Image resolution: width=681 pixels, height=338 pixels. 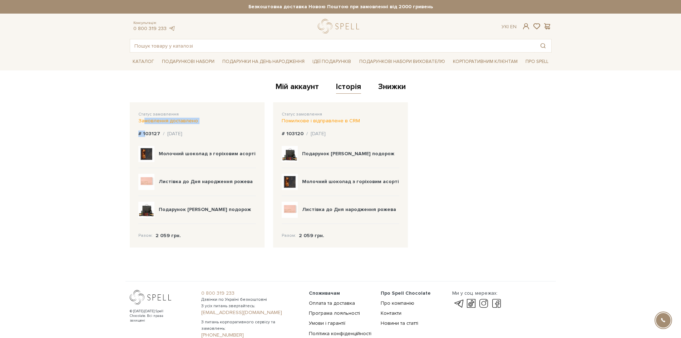 What do you see at coordinates (251, 306) in the screenshot?
I see `span: З усіх питань звертайтесь:` at bounding box center [251, 306].